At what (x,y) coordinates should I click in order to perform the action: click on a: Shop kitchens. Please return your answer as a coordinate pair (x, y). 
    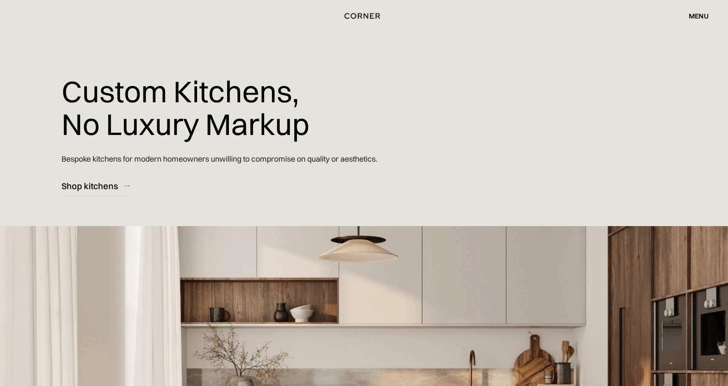
    Looking at the image, I should click on (96, 186).